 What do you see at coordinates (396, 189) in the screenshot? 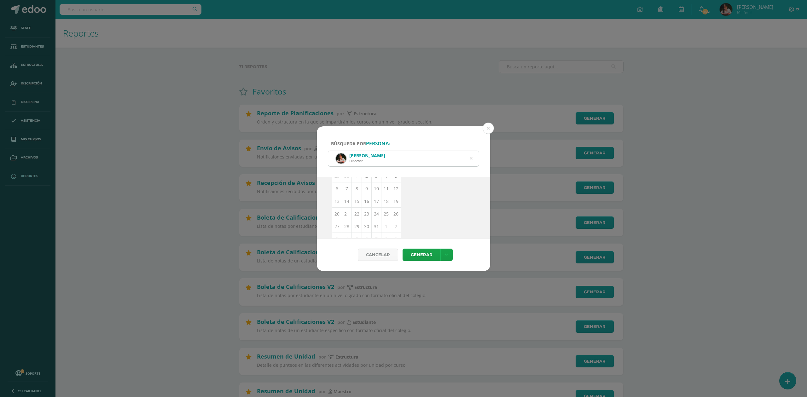
I see `td: 12` at bounding box center [396, 189].